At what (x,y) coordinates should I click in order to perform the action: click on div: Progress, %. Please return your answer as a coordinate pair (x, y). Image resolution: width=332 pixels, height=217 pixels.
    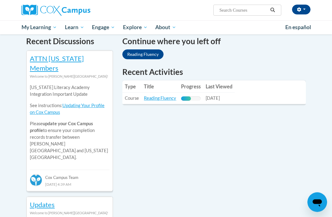
    Looking at the image, I should click on (186, 99).